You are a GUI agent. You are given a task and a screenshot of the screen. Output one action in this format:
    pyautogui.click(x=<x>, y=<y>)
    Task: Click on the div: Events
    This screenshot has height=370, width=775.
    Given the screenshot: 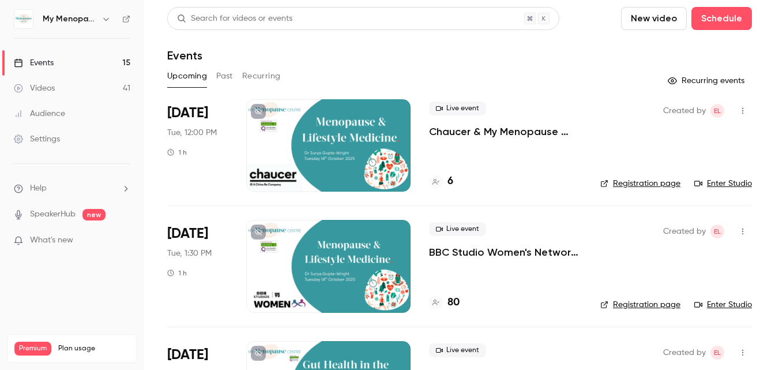 What is the action you would take?
    pyautogui.click(x=33, y=63)
    